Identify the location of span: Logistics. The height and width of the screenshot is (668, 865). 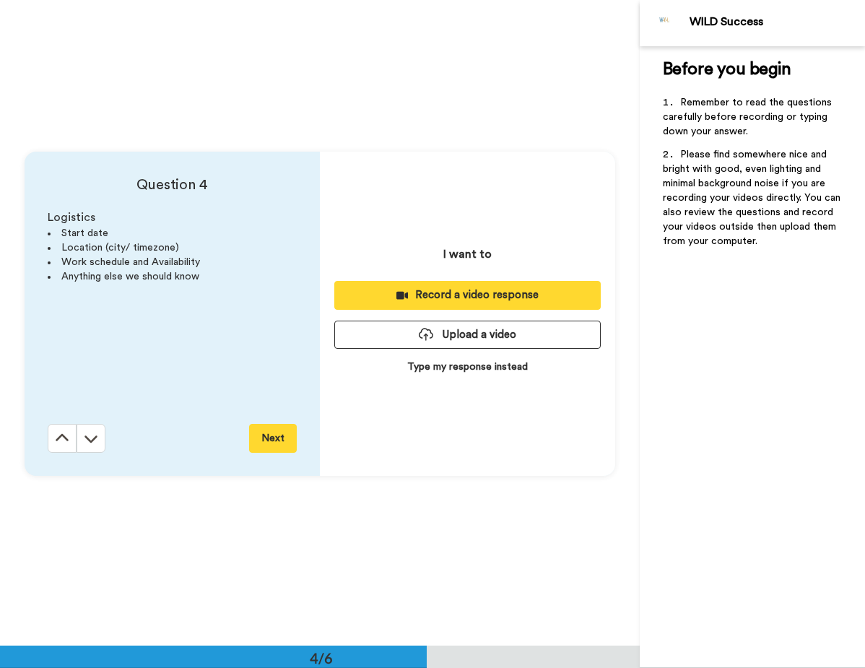
(72, 217).